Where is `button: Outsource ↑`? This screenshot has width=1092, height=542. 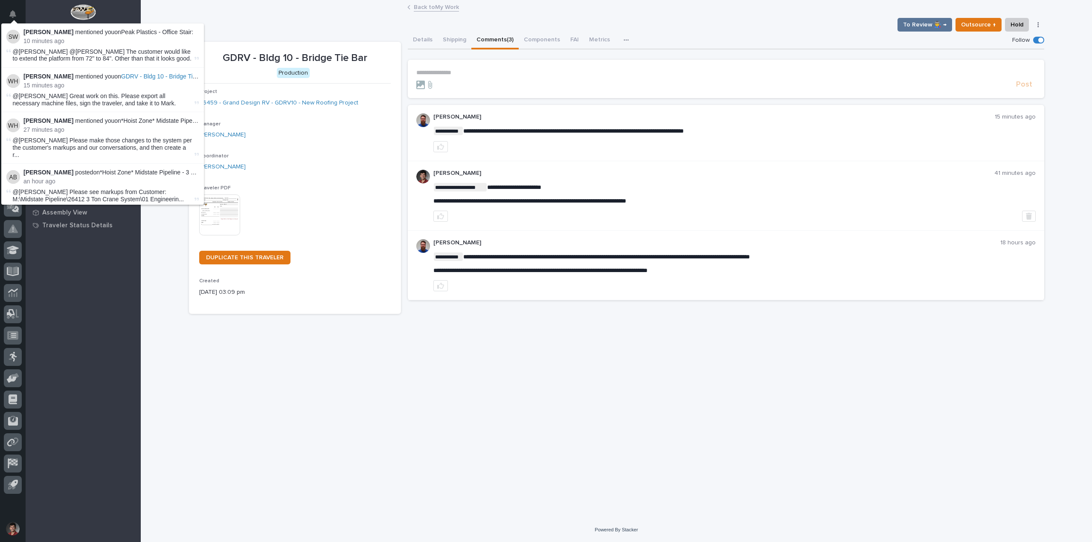
button: Outsource ↑ is located at coordinates (978, 25).